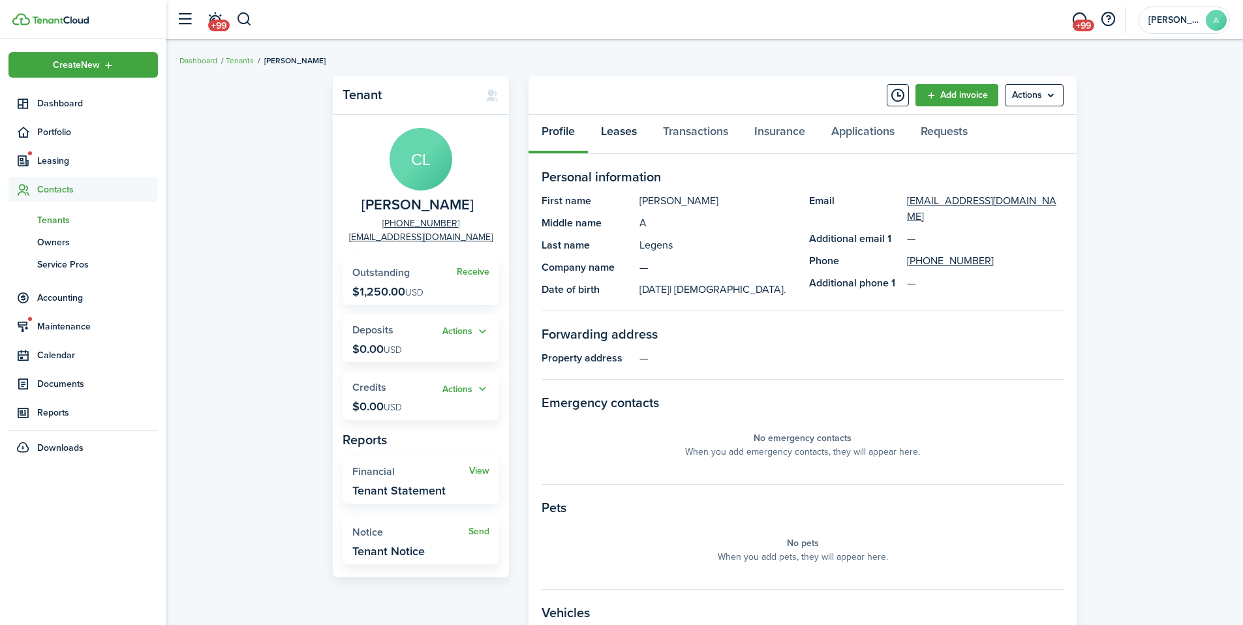  What do you see at coordinates (473, 272) in the screenshot?
I see `widget-stats-action: Receive` at bounding box center [473, 272].